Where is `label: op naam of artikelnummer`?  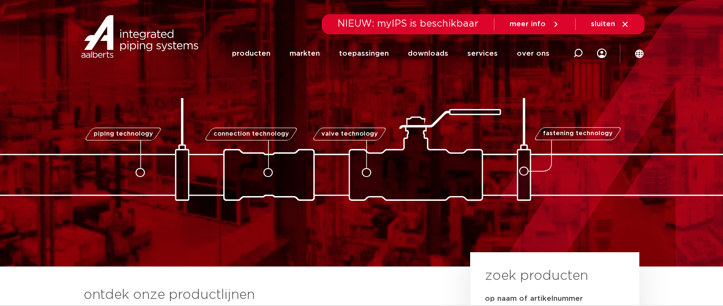 label: op naam of artikelnummer is located at coordinates (534, 298).